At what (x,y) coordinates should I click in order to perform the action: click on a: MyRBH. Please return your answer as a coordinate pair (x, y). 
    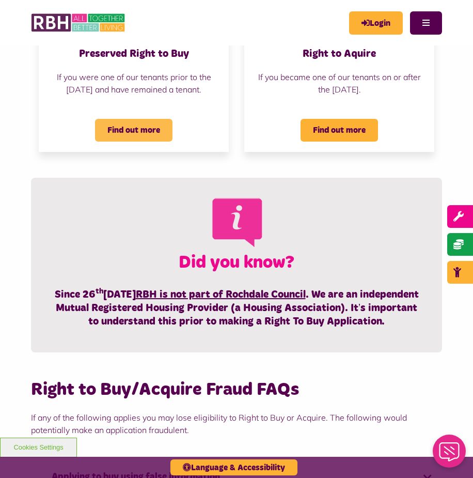
    Looking at the image, I should click on (376, 23).